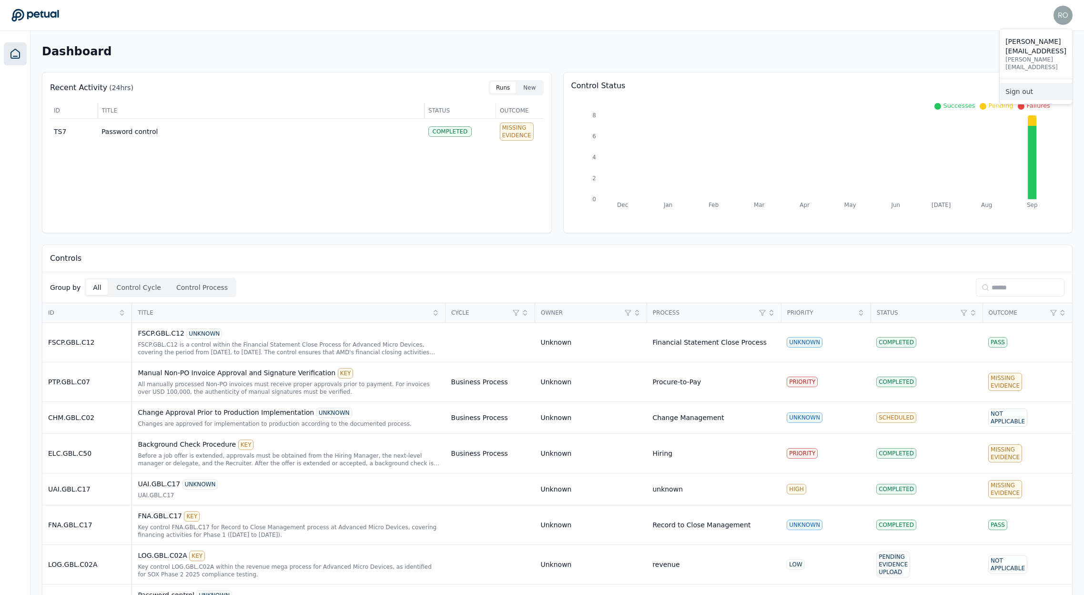  I want to click on span: Owner, so click(581, 313).